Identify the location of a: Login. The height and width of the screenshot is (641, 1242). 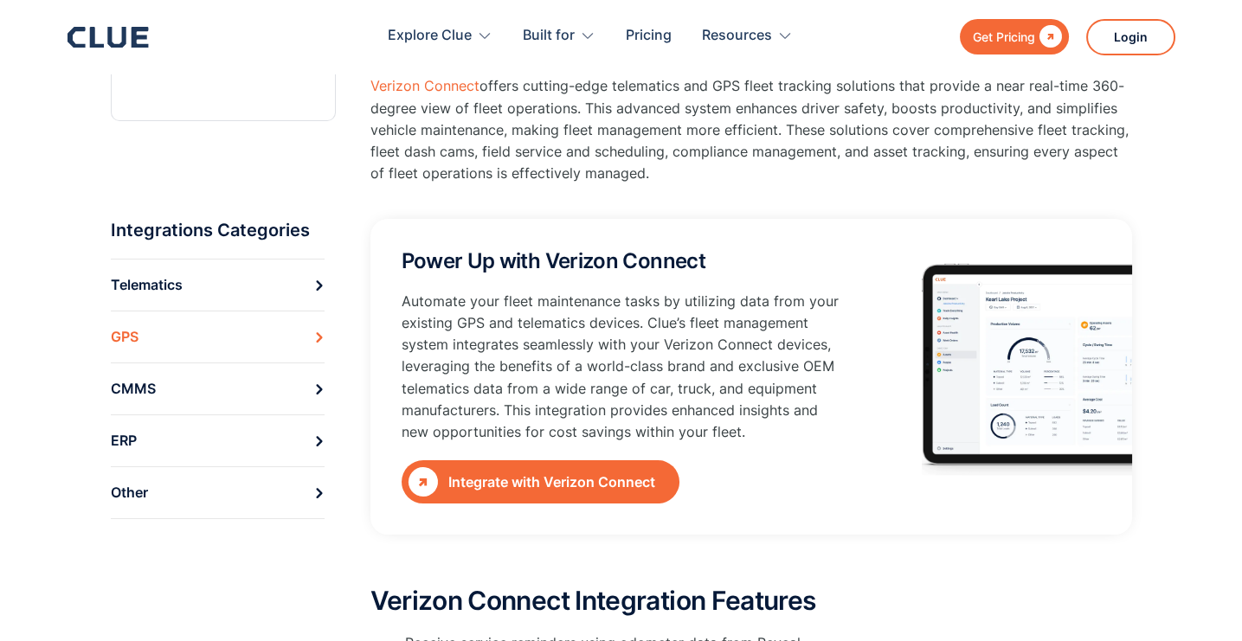
(1130, 37).